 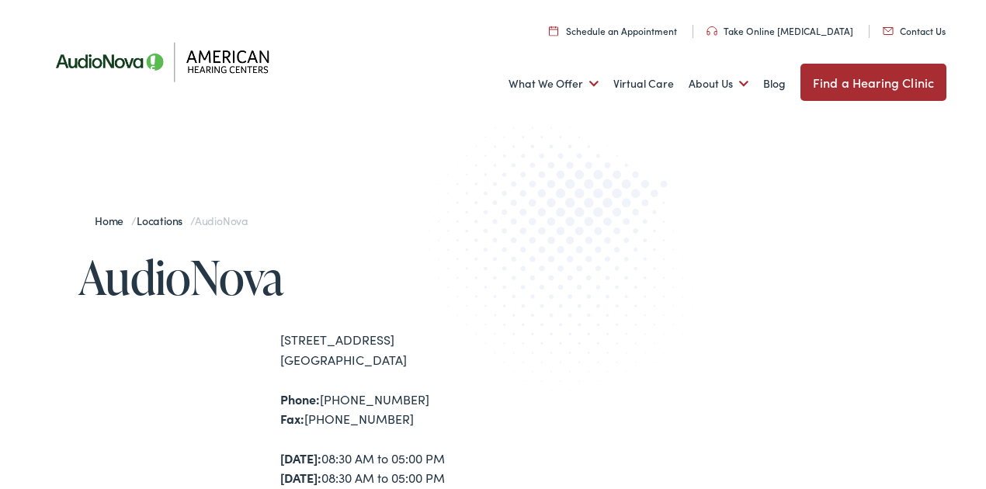 What do you see at coordinates (718, 84) in the screenshot?
I see `a: About Us` at bounding box center [718, 84].